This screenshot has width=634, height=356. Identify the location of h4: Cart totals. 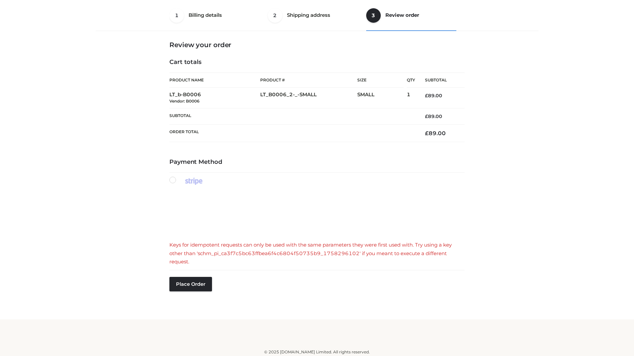
(317, 62).